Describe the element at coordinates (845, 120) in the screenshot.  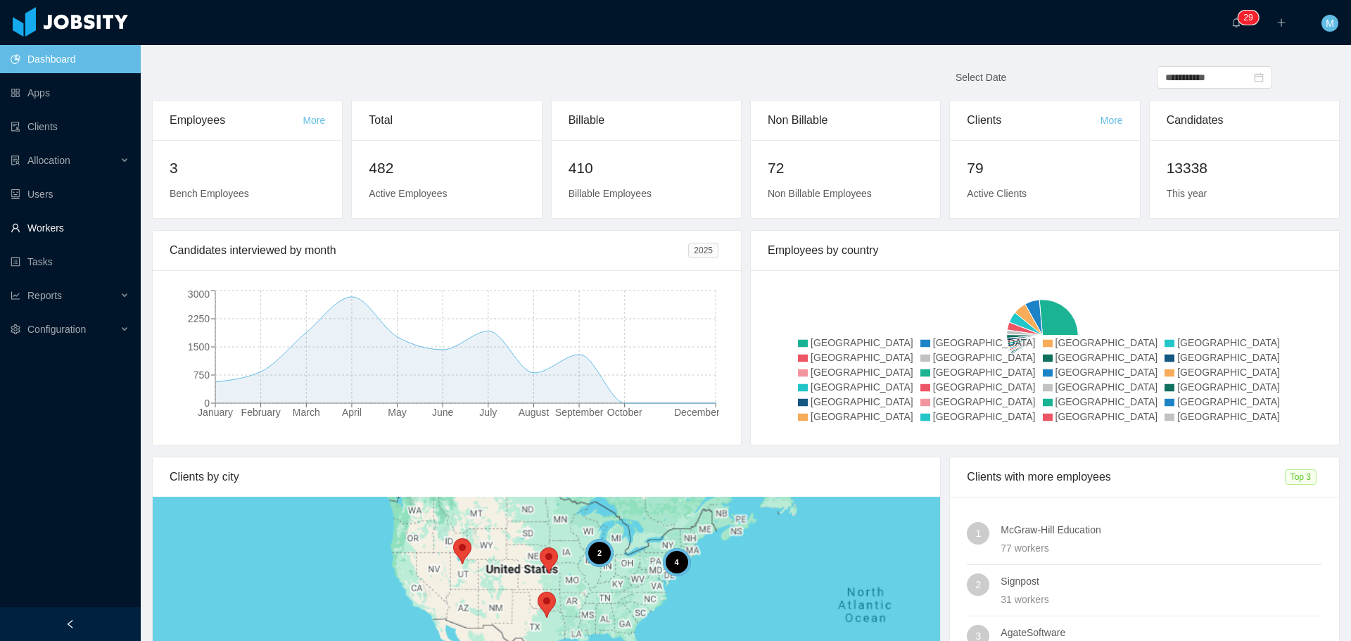
I see `div: Non Billable` at that location.